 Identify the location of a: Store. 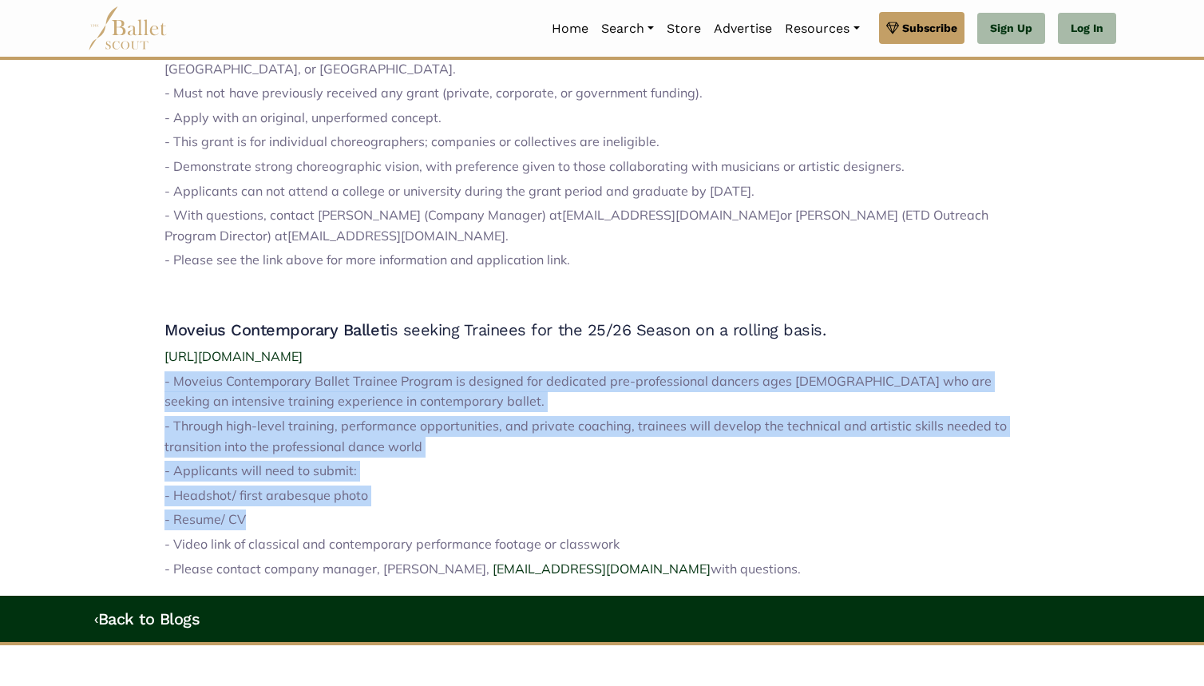
(683, 29).